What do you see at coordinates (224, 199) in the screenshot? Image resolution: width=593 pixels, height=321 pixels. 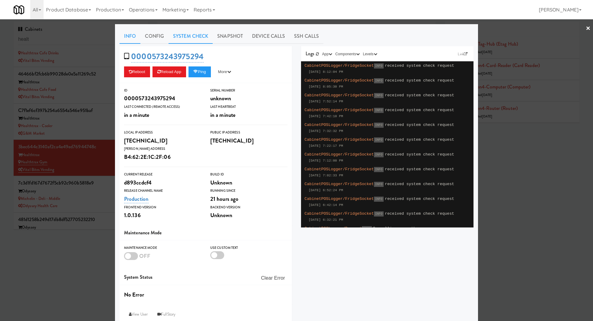 I see `span: 21 hours ago` at bounding box center [224, 199].